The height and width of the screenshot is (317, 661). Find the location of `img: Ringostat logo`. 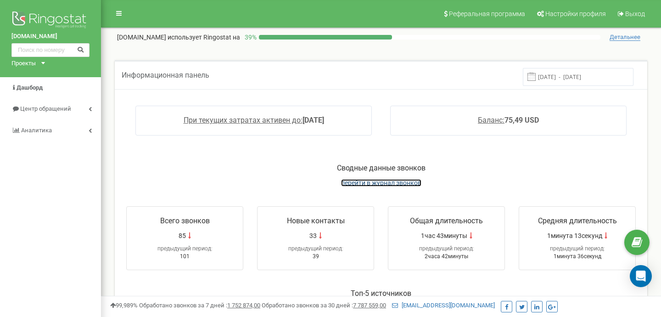

img: Ringostat logo is located at coordinates (50, 21).